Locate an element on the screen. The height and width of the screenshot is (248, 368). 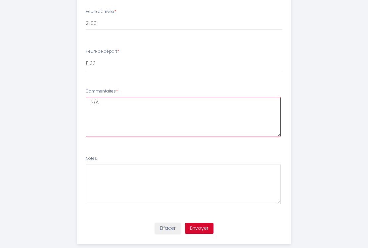
label: Commentaires is located at coordinates (102, 91).